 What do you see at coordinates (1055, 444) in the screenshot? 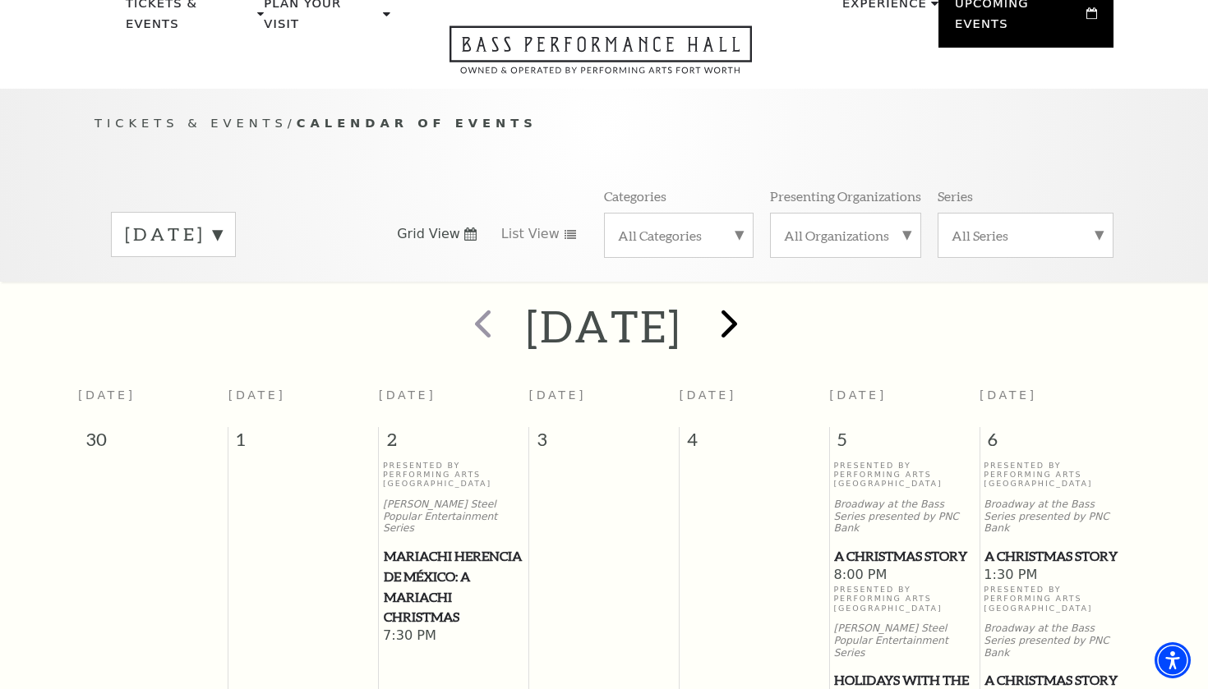
I see `span: 6` at bounding box center [1055, 444].